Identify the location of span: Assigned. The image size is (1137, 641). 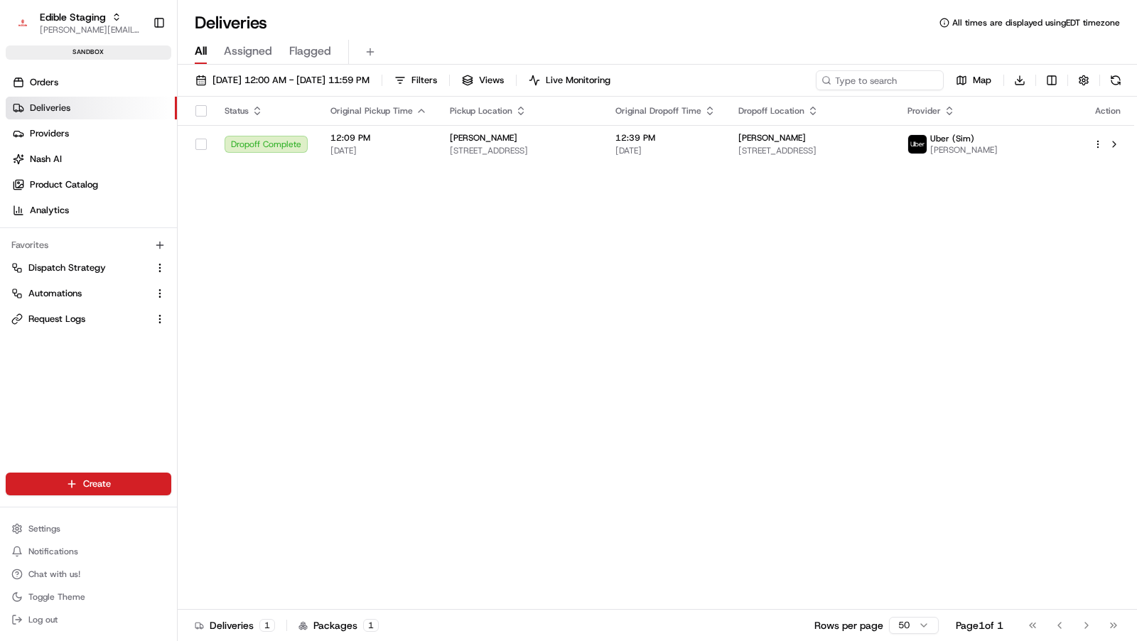
(248, 51).